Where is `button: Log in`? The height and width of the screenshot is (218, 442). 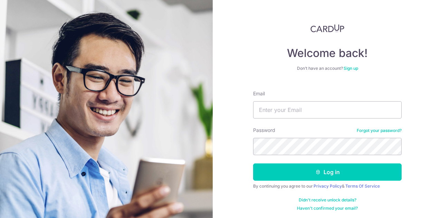 button: Log in is located at coordinates (328, 172).